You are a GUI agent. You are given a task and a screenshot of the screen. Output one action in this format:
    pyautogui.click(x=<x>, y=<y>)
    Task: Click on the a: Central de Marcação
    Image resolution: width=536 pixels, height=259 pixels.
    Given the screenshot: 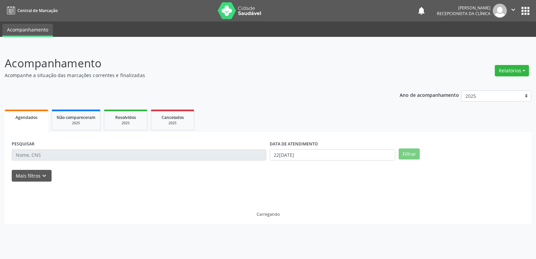 What is the action you would take?
    pyautogui.click(x=31, y=10)
    